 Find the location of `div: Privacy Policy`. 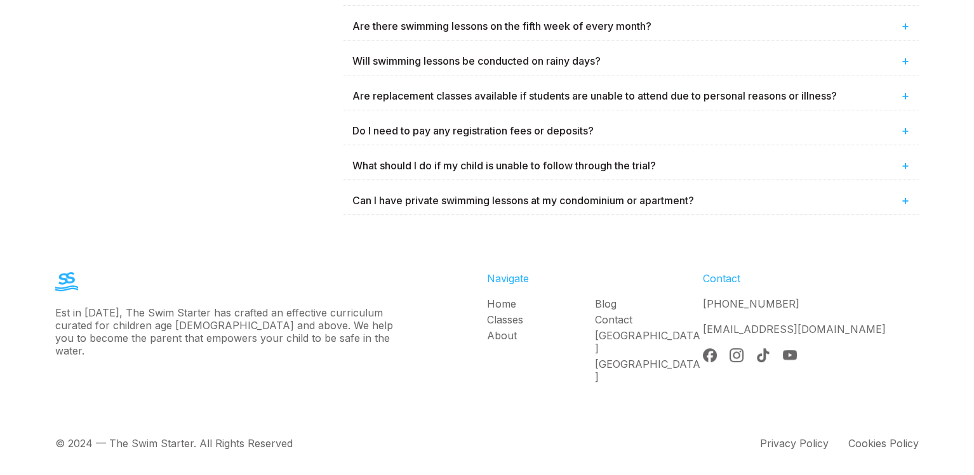

div: Privacy Policy is located at coordinates (794, 444).